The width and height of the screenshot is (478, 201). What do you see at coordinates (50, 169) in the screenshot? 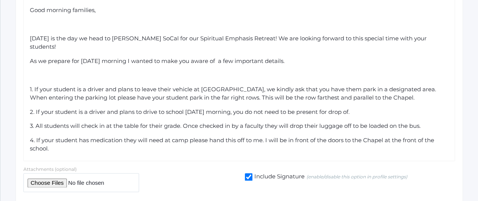
I see `label: Attachments (optional)` at bounding box center [50, 169].